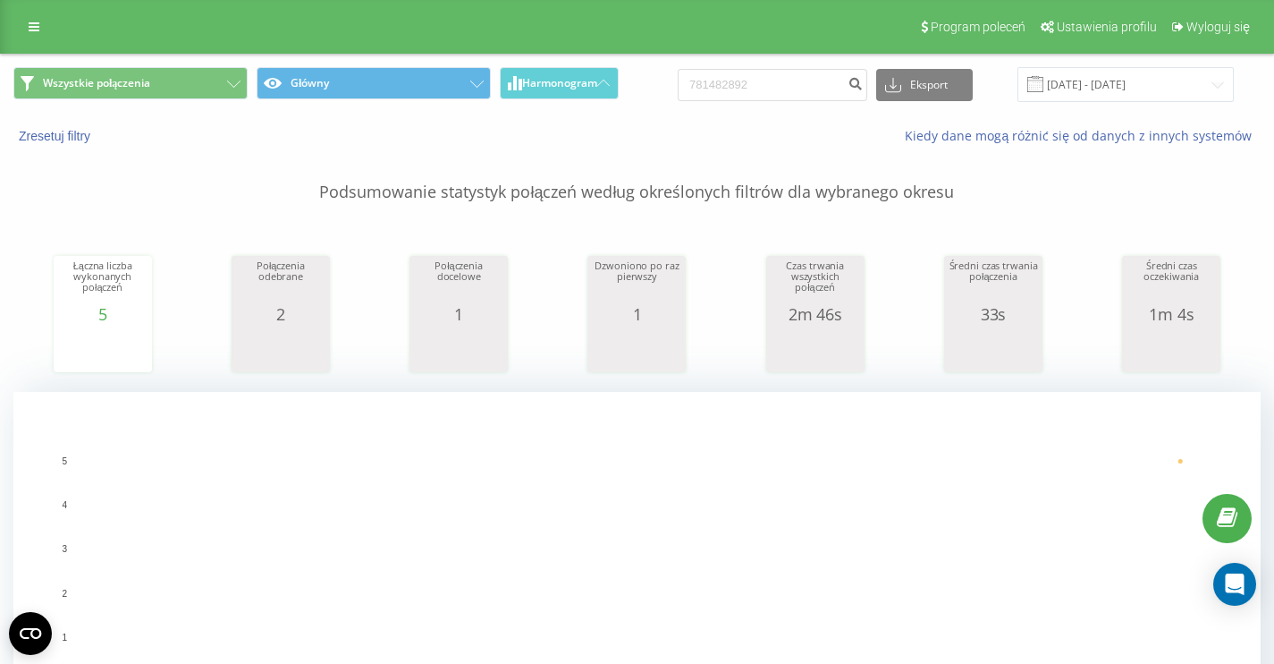 The image size is (1274, 664). I want to click on input: Wyszukiwanie według numeru, so click(773, 85).